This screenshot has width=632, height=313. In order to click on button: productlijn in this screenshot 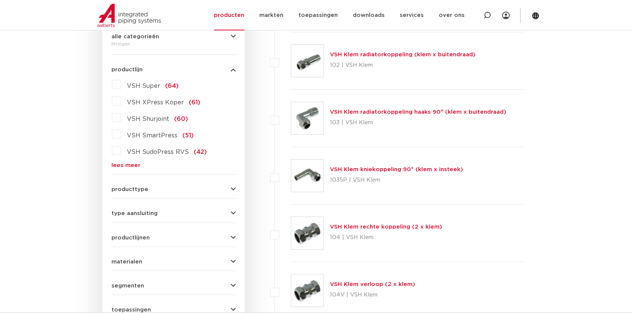, I will do `click(173, 69)`.